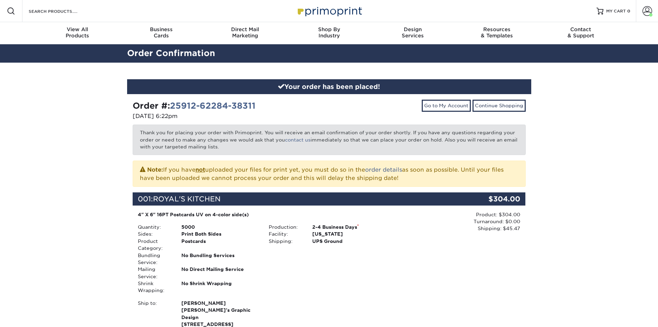  I want to click on div: Marketing, so click(245, 32).